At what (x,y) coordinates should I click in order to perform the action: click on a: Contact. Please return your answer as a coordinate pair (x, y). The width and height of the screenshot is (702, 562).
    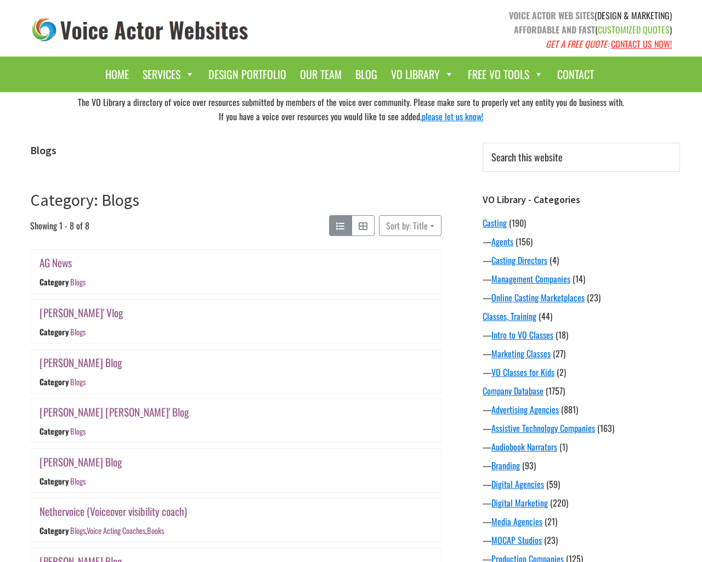
    Looking at the image, I should click on (576, 74).